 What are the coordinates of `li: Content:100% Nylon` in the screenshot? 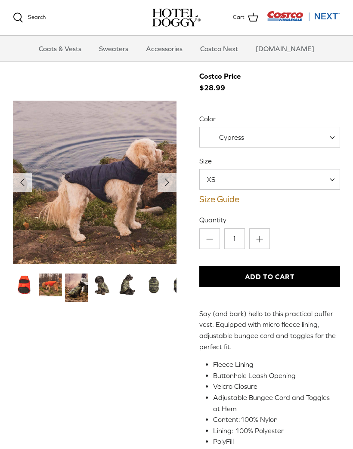 It's located at (273, 420).